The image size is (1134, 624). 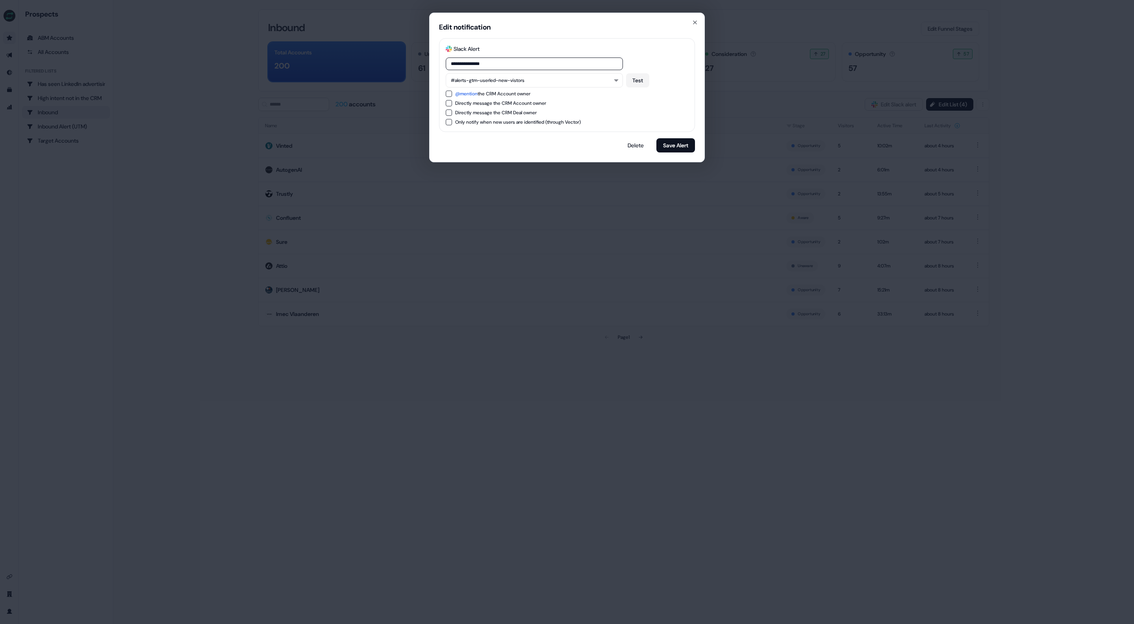 I want to click on div: Directly message the CRM Account owner, so click(x=501, y=103).